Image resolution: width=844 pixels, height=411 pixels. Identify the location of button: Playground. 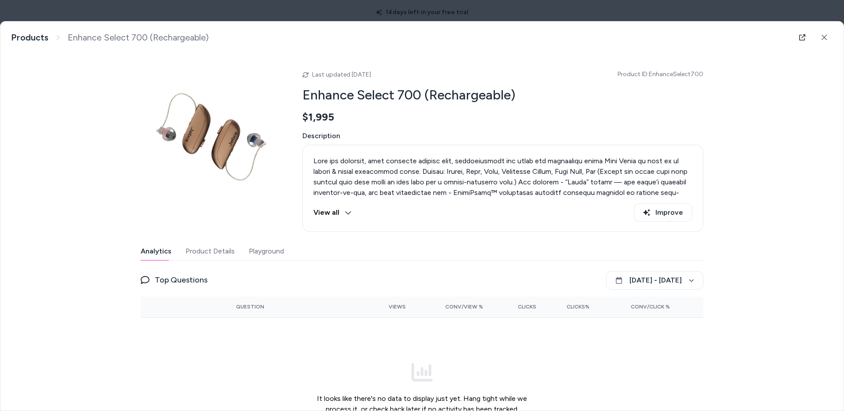
(266, 251).